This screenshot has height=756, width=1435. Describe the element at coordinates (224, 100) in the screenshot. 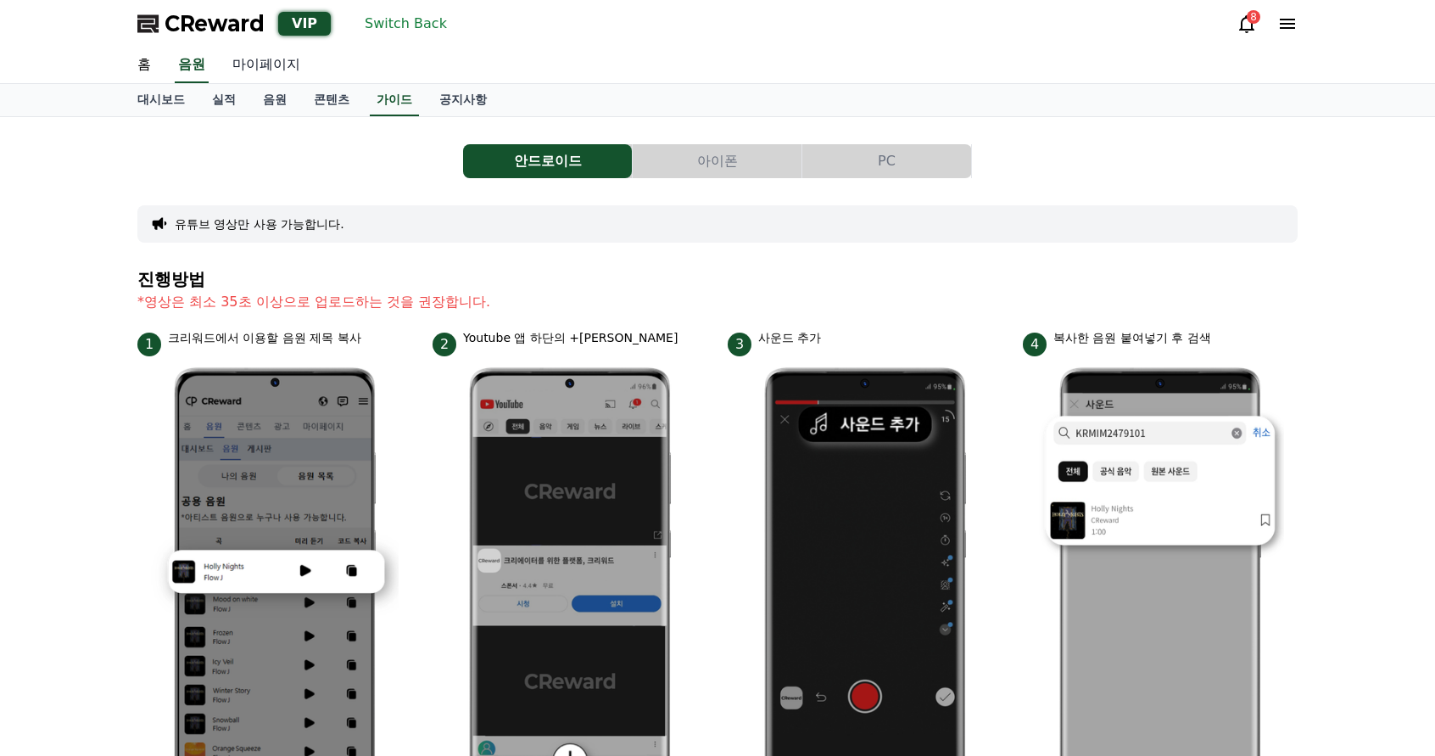

I see `a: 실적` at that location.